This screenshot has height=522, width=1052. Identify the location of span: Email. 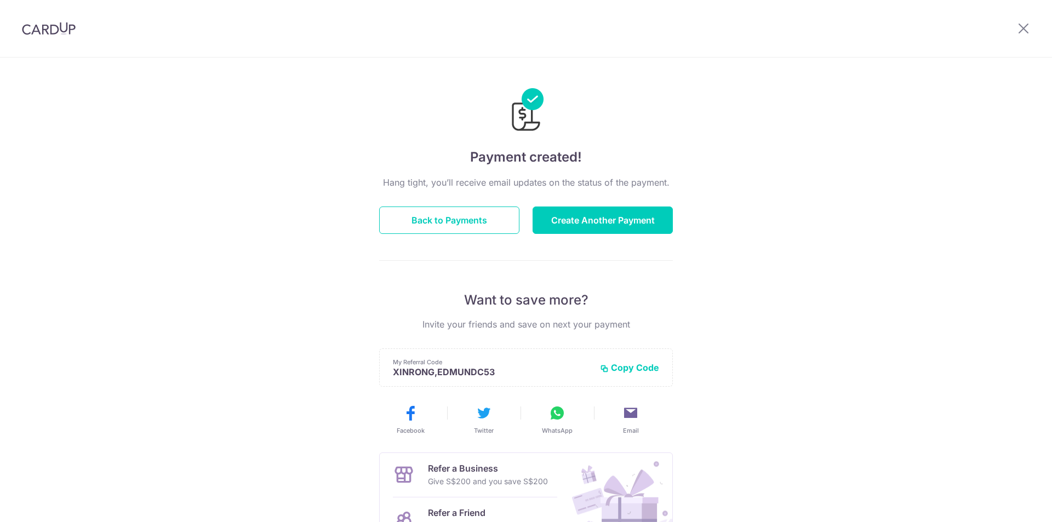
(630, 431).